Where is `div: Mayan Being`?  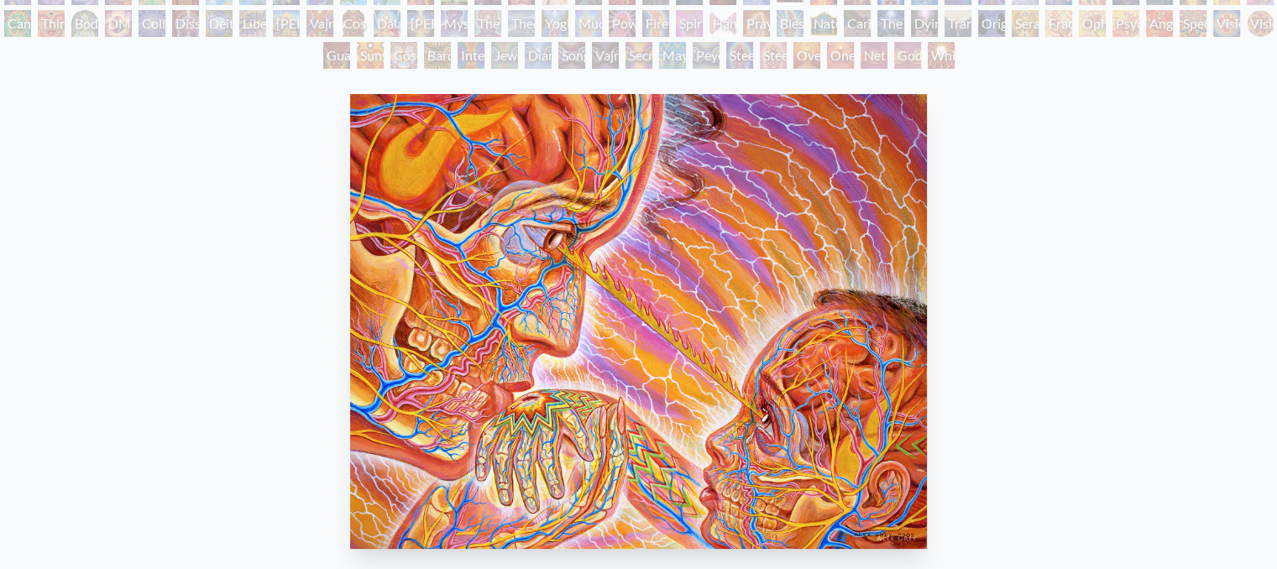 div: Mayan Being is located at coordinates (673, 55).